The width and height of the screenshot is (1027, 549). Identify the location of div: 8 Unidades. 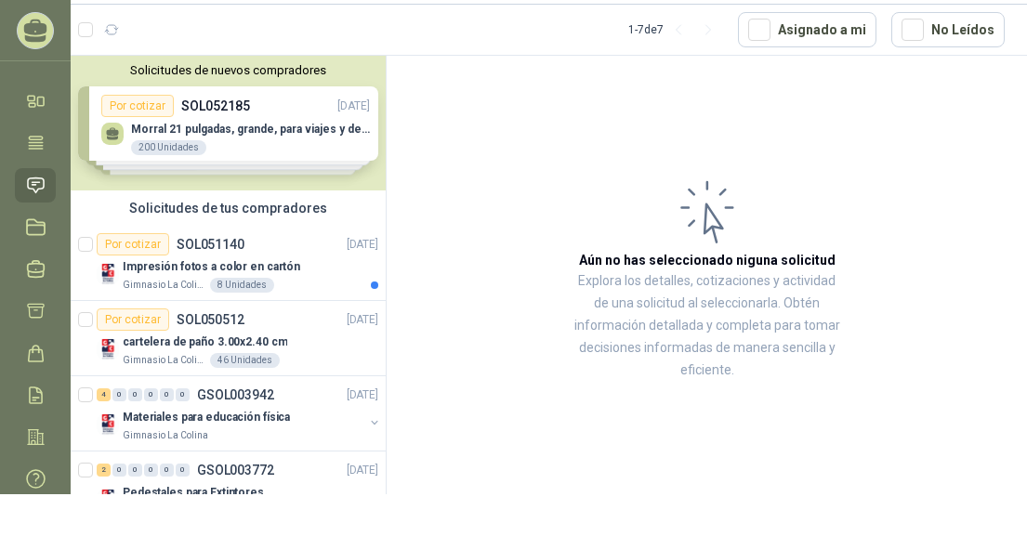
(242, 285).